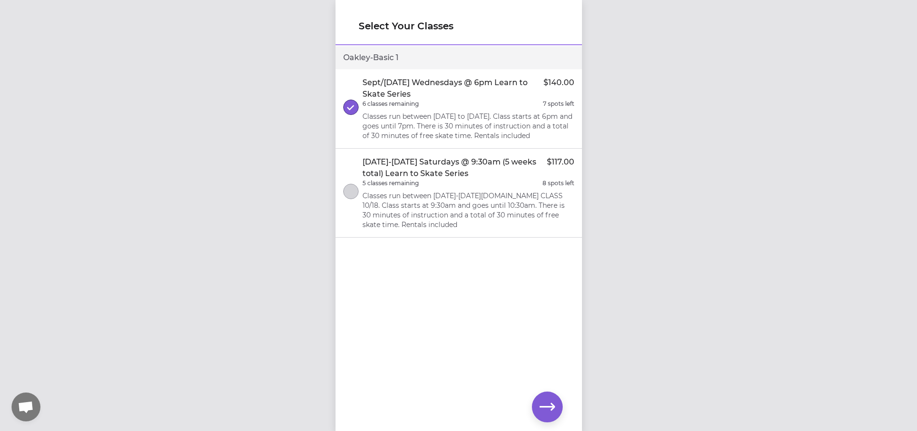 This screenshot has height=431, width=917. What do you see at coordinates (558, 183) in the screenshot?
I see `p: 8 spots left` at bounding box center [558, 183].